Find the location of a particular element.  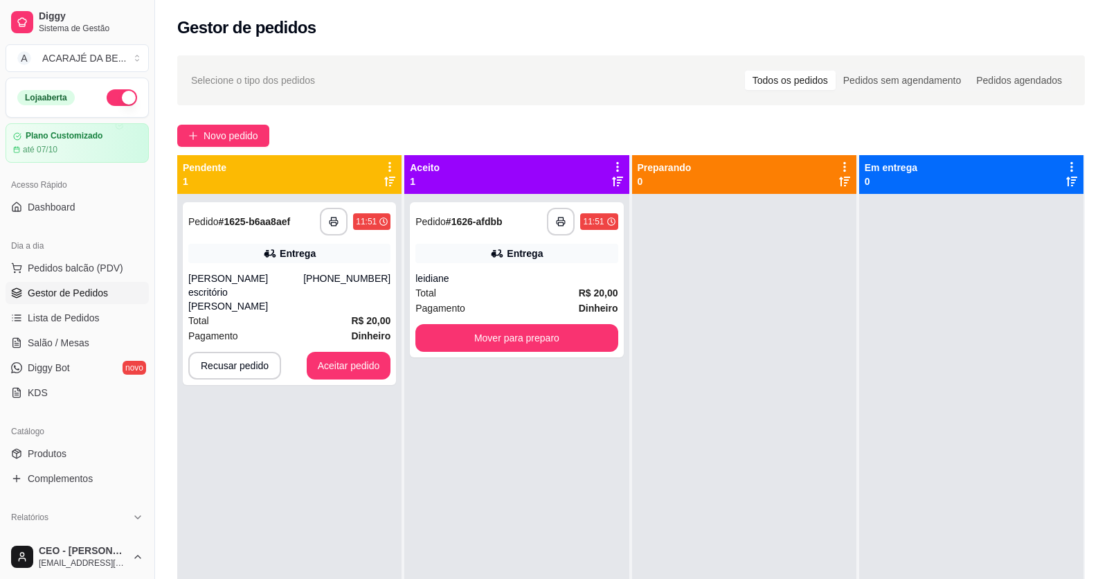

div: leidiane is located at coordinates (516, 278).